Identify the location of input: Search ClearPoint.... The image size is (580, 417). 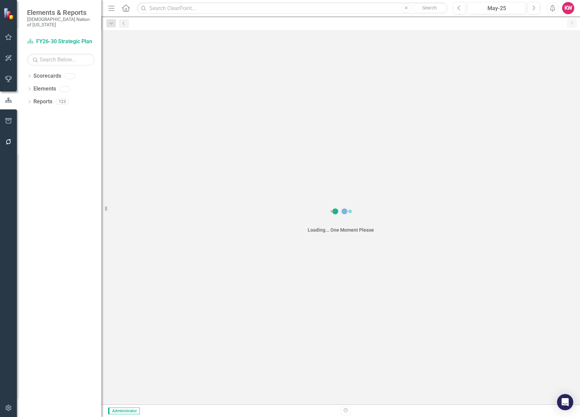
(292, 8).